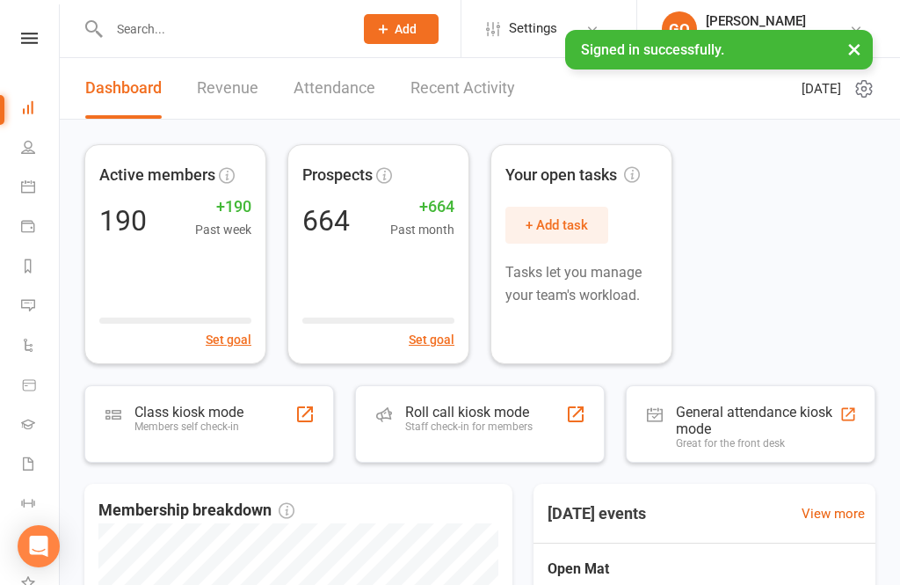  Describe the element at coordinates (664, 569) in the screenshot. I see `span: Open Mat` at that location.